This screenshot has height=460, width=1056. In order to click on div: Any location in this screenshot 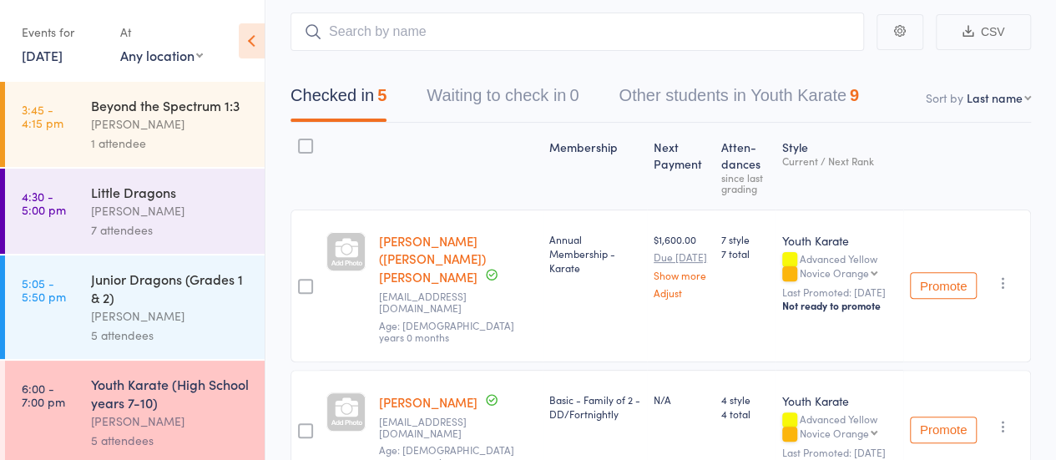, I will do `click(161, 55)`.